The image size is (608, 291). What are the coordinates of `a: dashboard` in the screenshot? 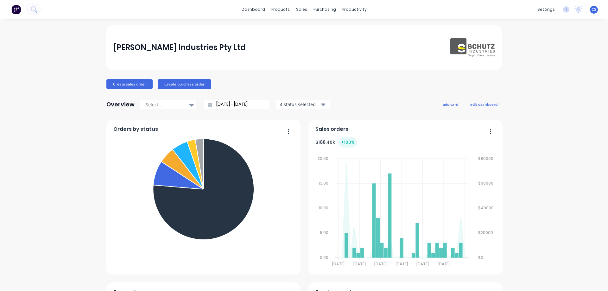 It's located at (253, 9).